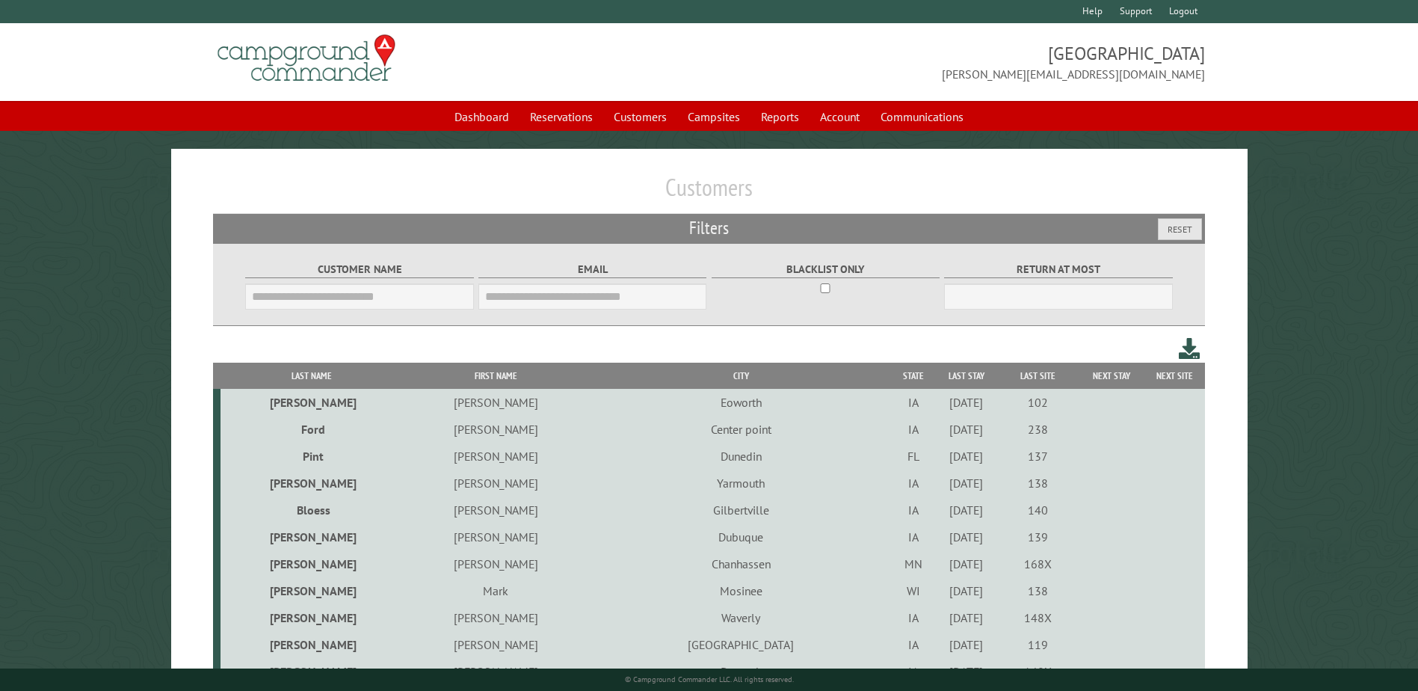  I want to click on td: Pint, so click(311, 456).